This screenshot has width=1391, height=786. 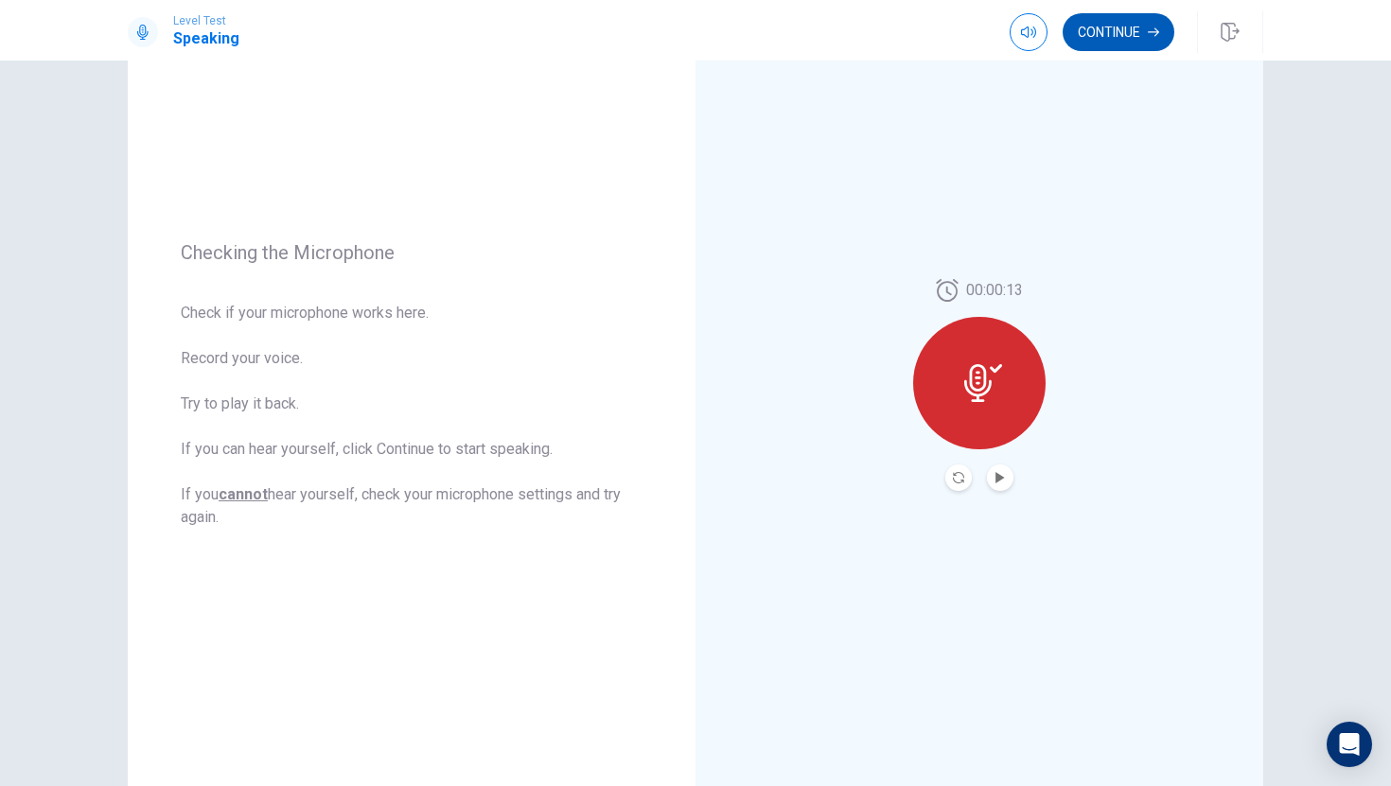 I want to click on button: Continue, so click(x=1118, y=32).